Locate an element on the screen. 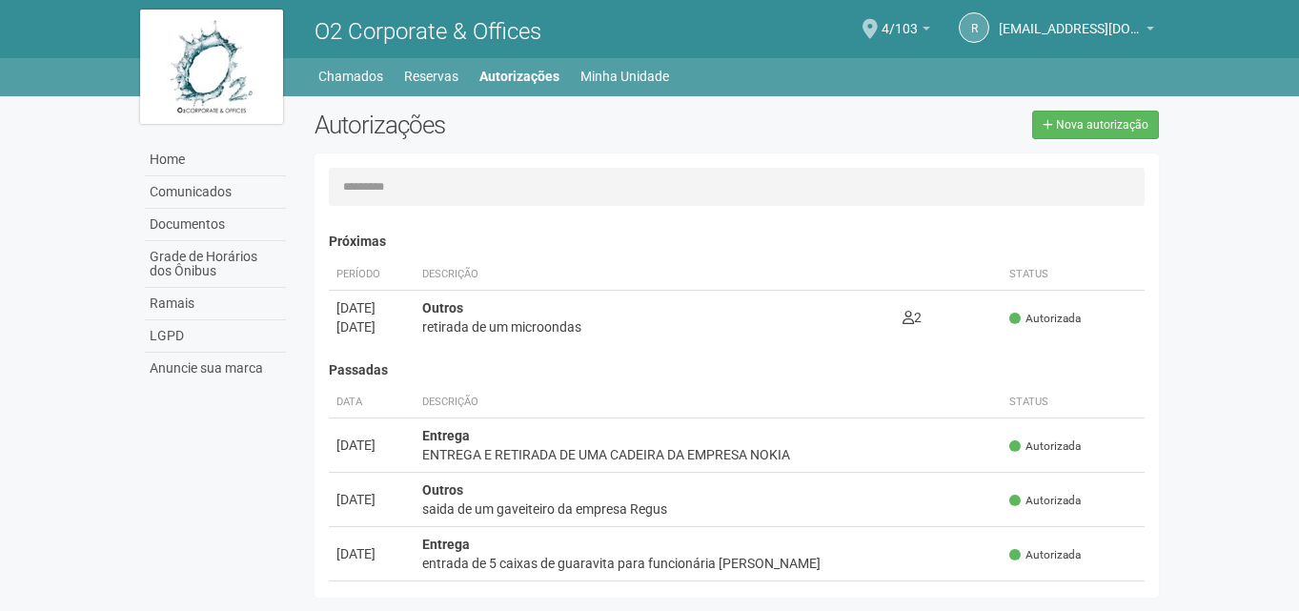 This screenshot has height=611, width=1299. a: 4/103 is located at coordinates (906, 31).